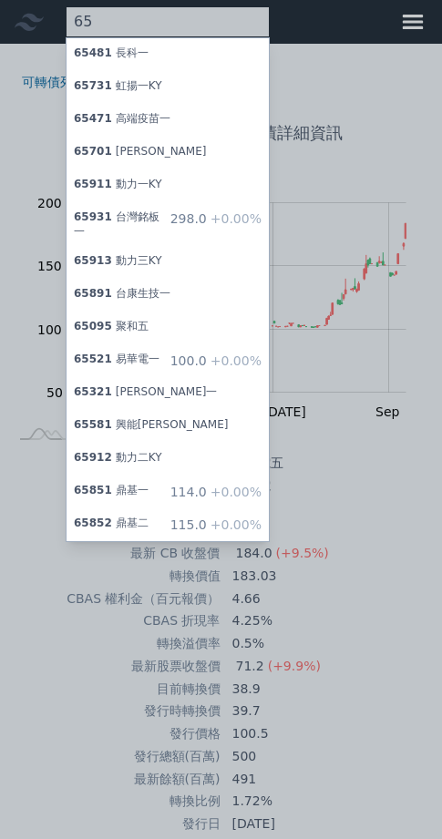 This screenshot has height=839, width=442. What do you see at coordinates (168, 459) in the screenshot?
I see `a: 65912動力二KY` at bounding box center [168, 459].